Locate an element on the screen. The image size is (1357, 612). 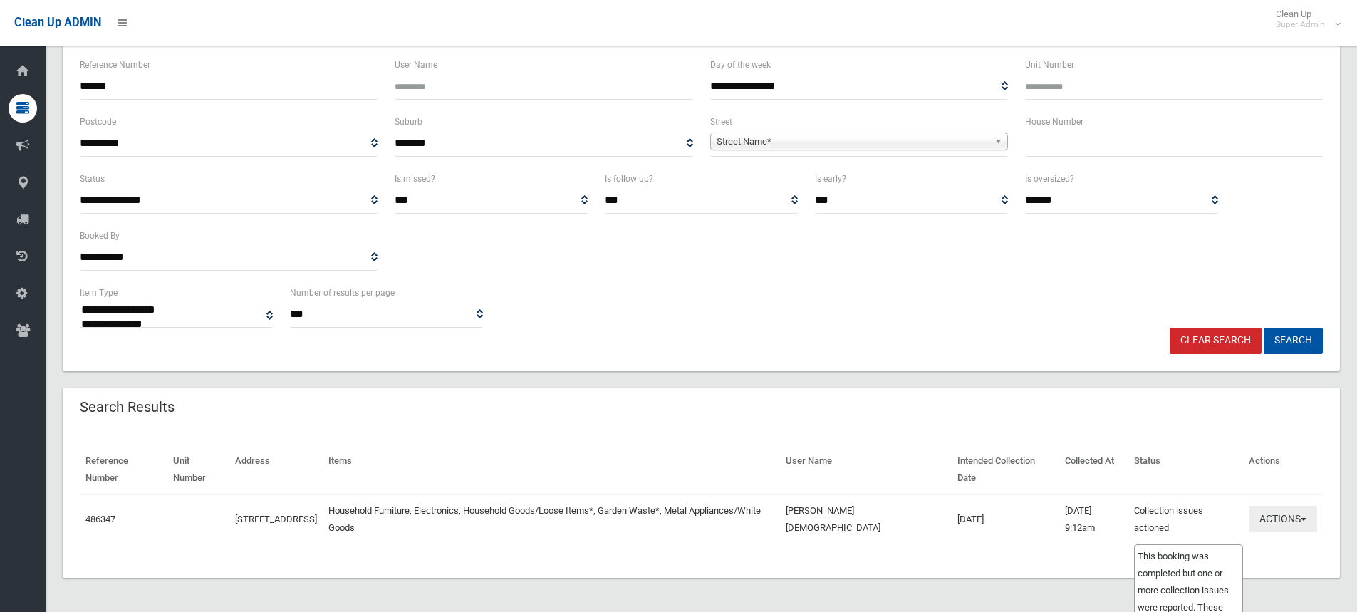
label: Suburb is located at coordinates (408, 122).